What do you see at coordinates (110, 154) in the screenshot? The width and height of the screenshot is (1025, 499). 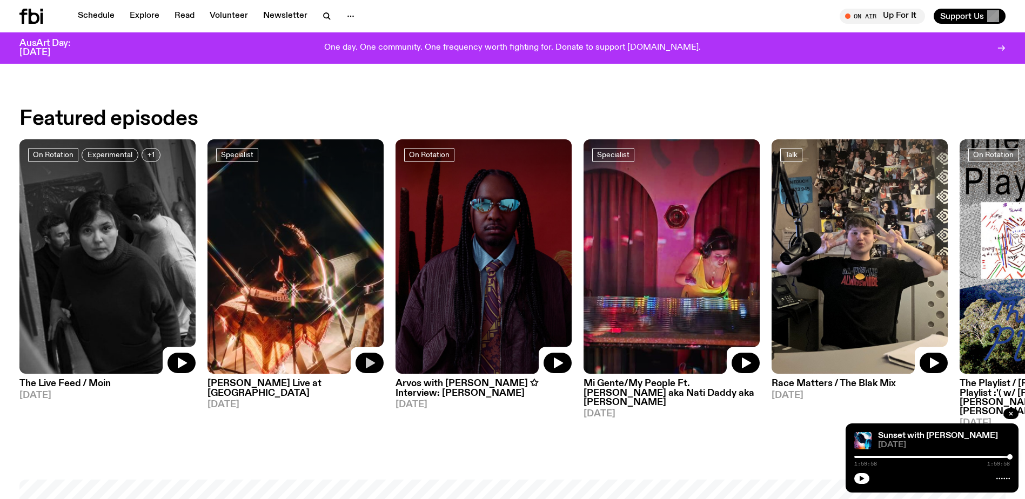 I see `span: Experimental` at bounding box center [110, 154].